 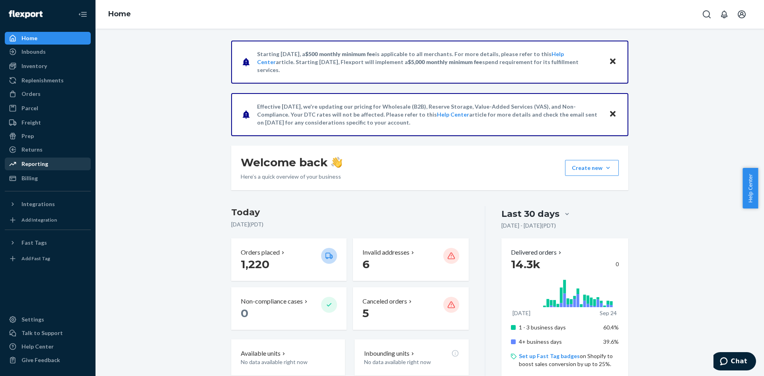 I want to click on img: hand-wave emoji, so click(x=337, y=162).